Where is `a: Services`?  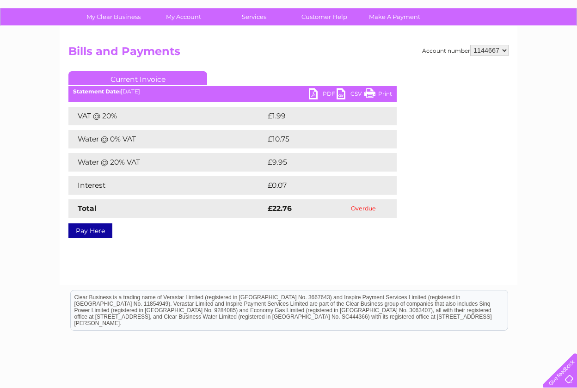 a: Services is located at coordinates (254, 17).